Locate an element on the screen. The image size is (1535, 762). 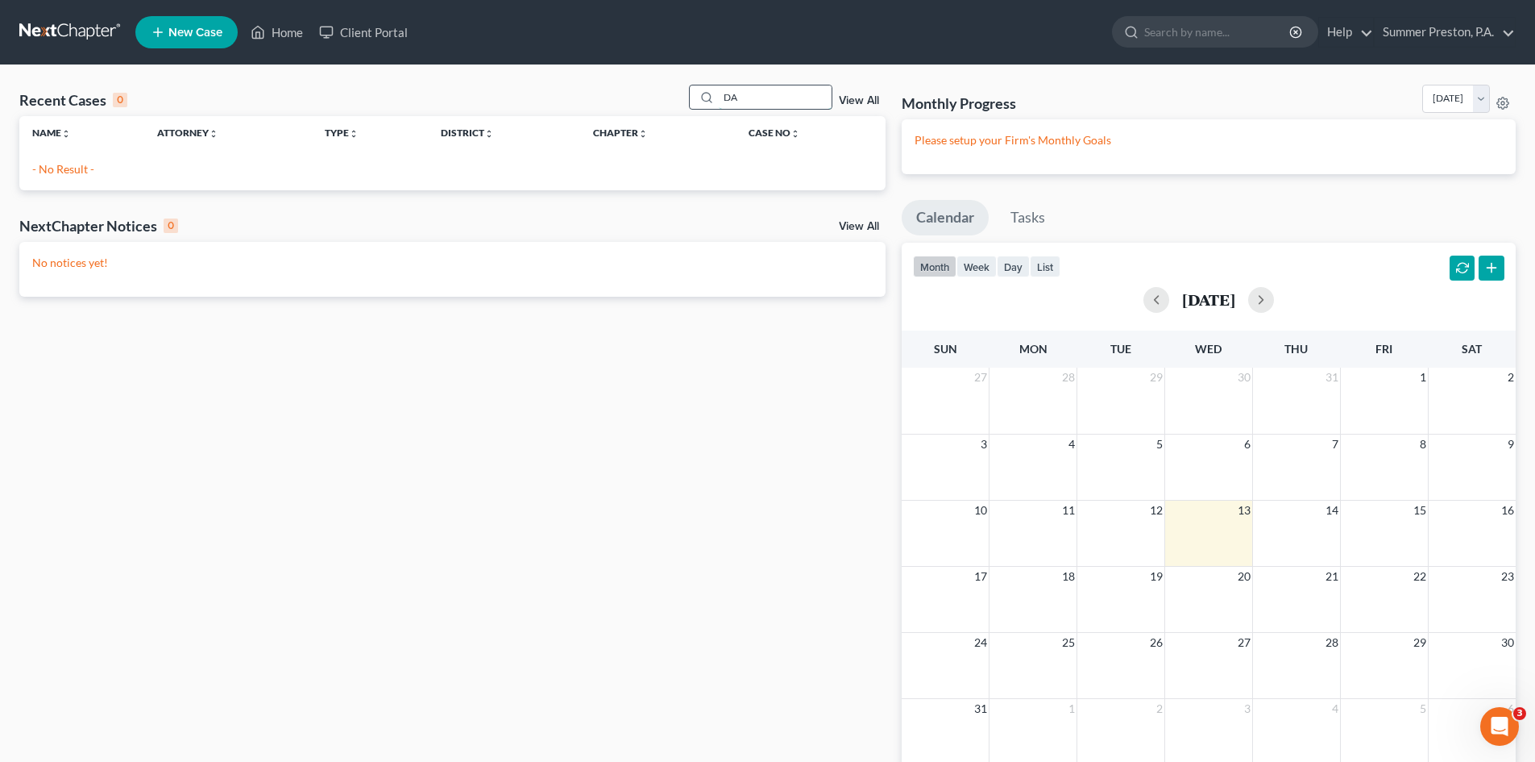
span: 12 is located at coordinates (1156, 510).